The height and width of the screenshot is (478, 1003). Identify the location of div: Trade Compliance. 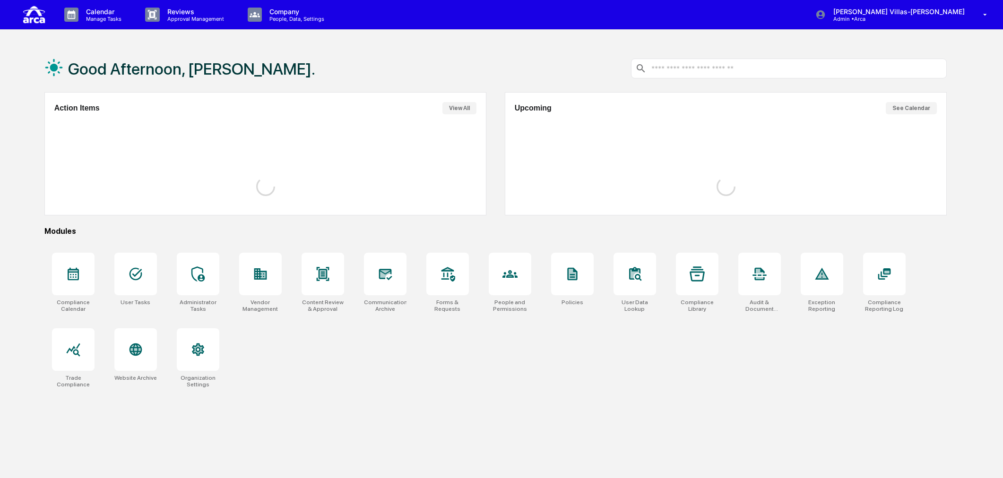
(73, 381).